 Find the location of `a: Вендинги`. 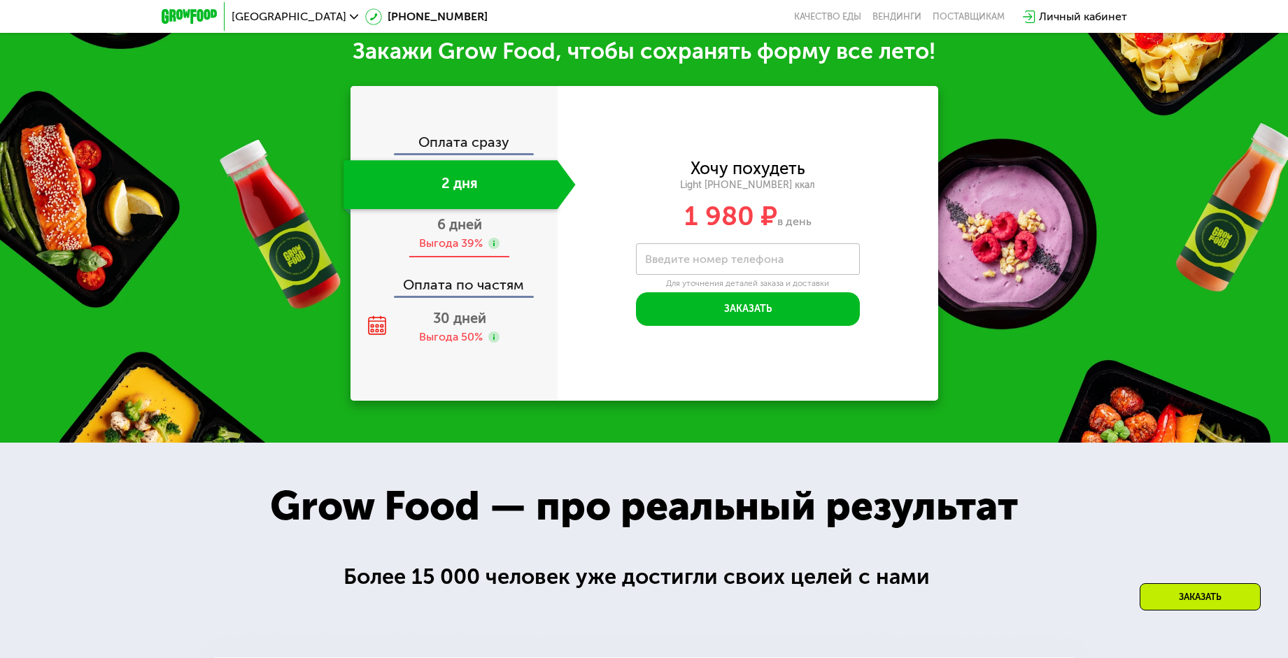

a: Вендинги is located at coordinates (897, 17).